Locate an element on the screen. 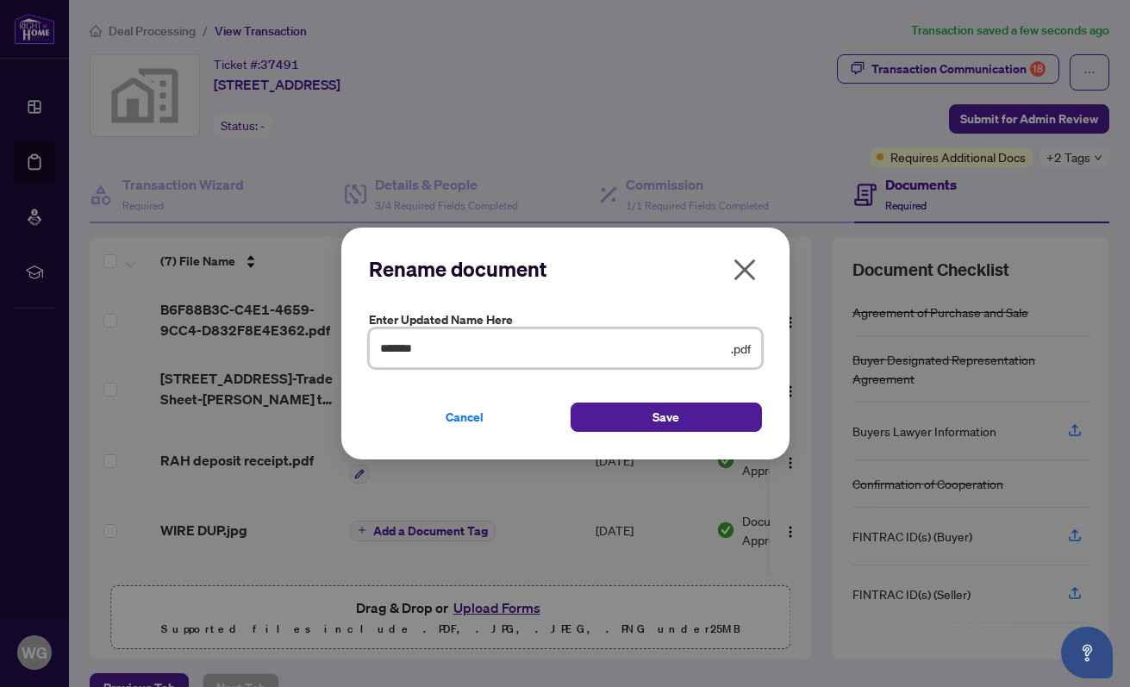  button: Save is located at coordinates (666, 417).